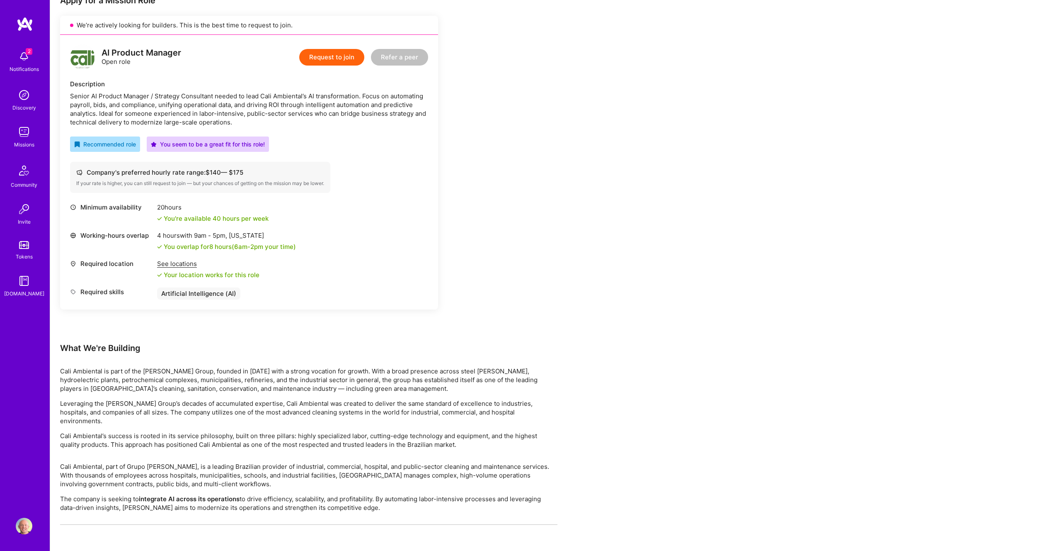  I want to click on i: icon RecommendedBadge, so click(77, 144).